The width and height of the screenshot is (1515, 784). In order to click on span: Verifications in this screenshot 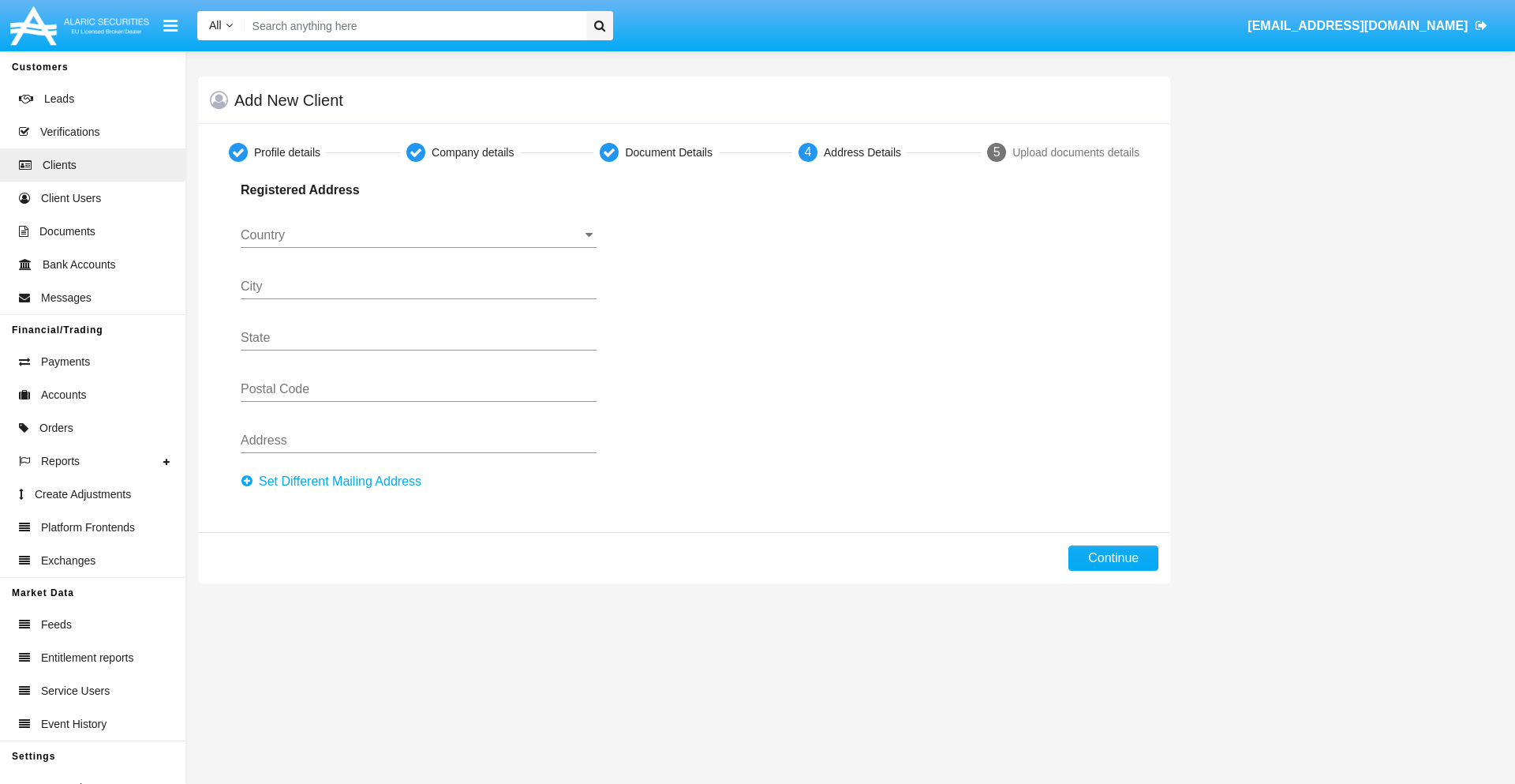, I will do `click(70, 132)`.